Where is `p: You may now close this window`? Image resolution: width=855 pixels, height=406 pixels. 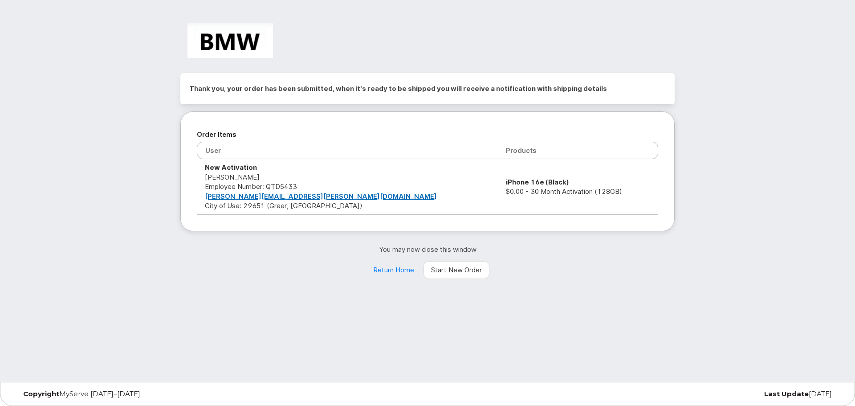
p: You may now close this window is located at coordinates (427, 249).